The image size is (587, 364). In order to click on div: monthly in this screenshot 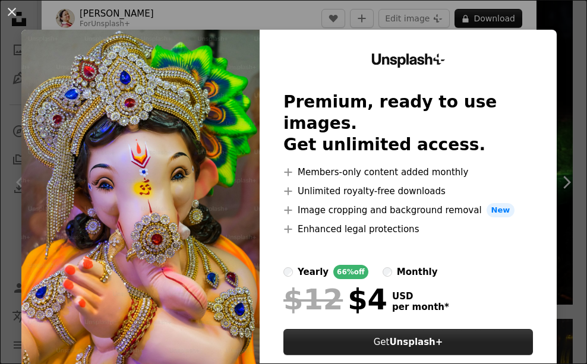, I will do `click(417, 272)`.